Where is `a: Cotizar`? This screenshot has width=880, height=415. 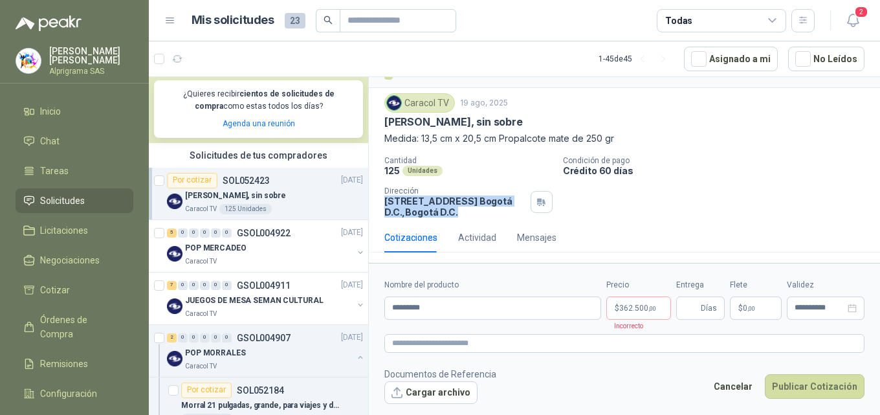 a: Cotizar is located at coordinates (74, 290).